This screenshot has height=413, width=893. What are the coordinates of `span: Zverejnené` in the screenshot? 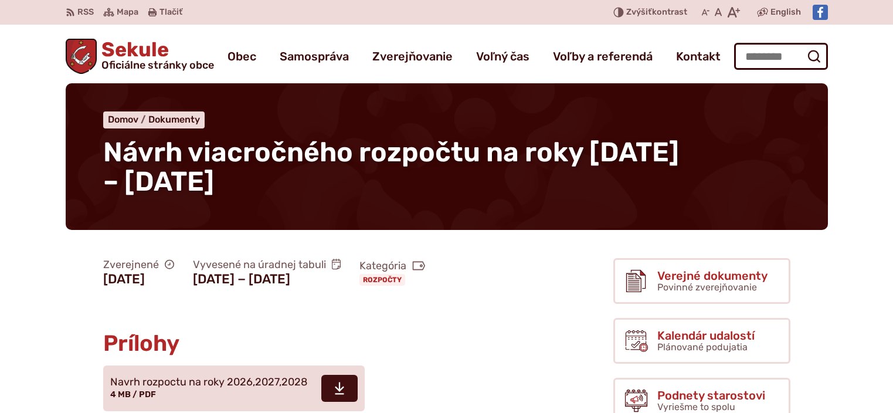 It's located at (138, 265).